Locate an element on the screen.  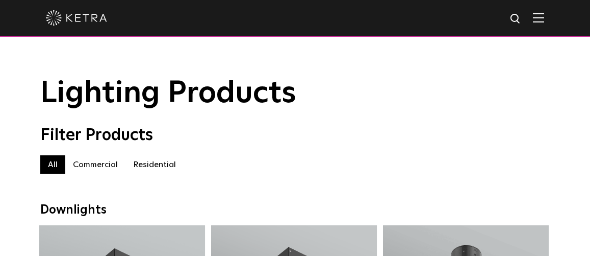
img: Hamburger%20Nav.svg is located at coordinates (539, 17).